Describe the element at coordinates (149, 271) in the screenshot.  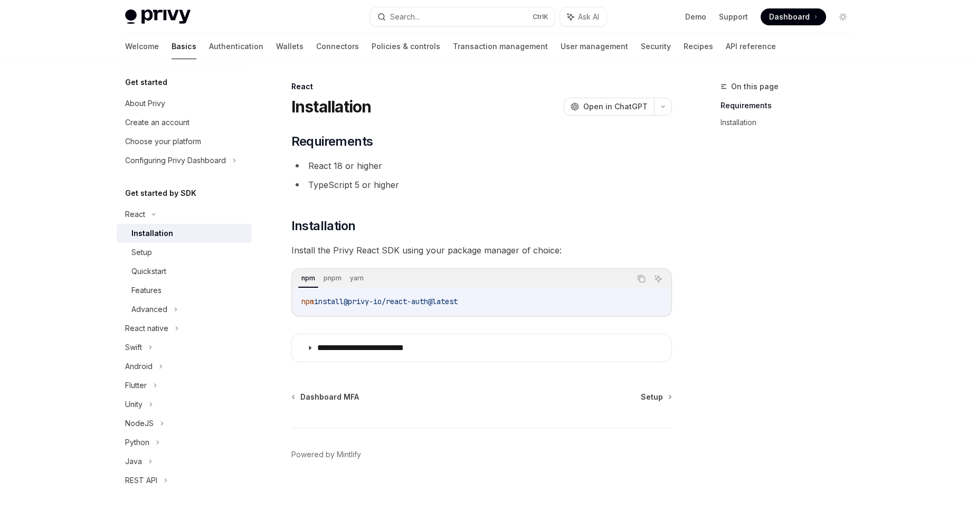
I see `div: Quickstart` at that location.